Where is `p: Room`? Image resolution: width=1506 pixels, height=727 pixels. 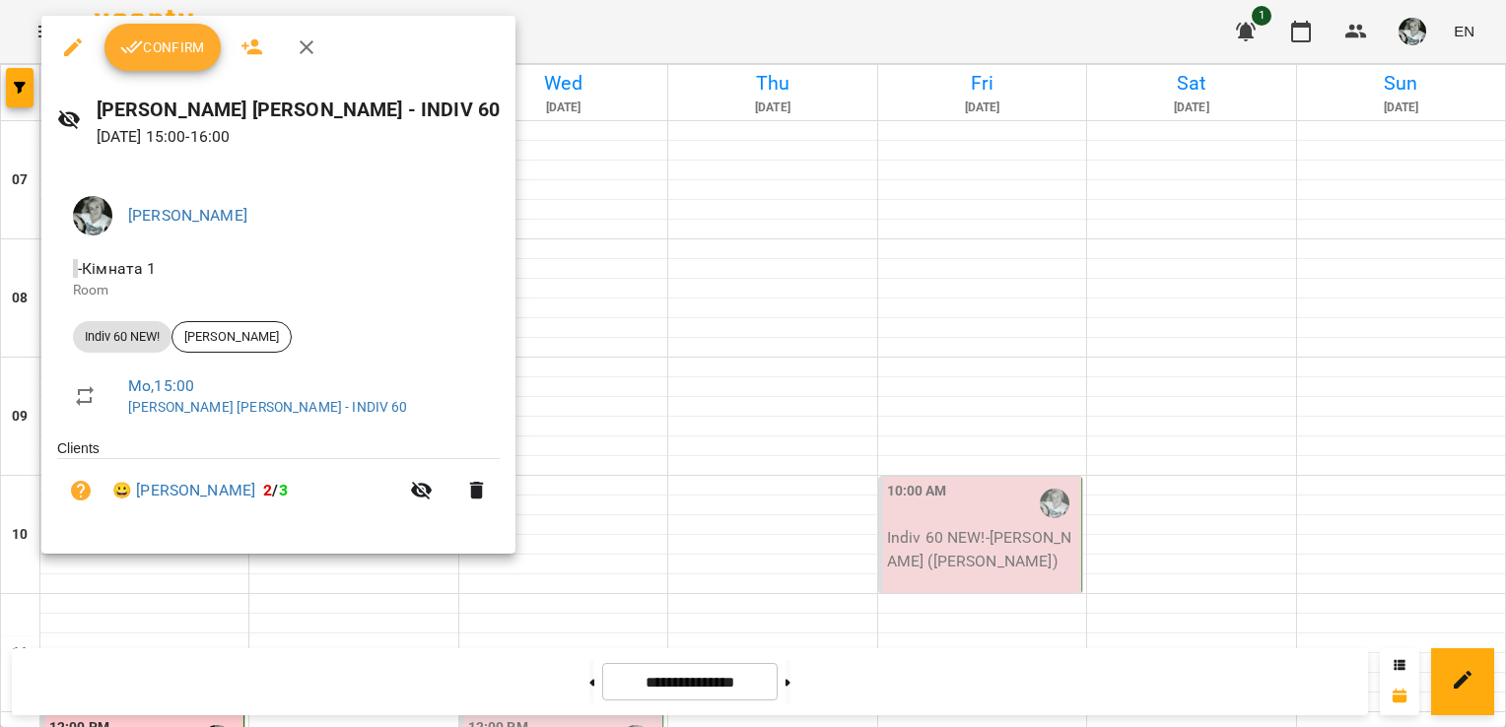 p: Room is located at coordinates (278, 291).